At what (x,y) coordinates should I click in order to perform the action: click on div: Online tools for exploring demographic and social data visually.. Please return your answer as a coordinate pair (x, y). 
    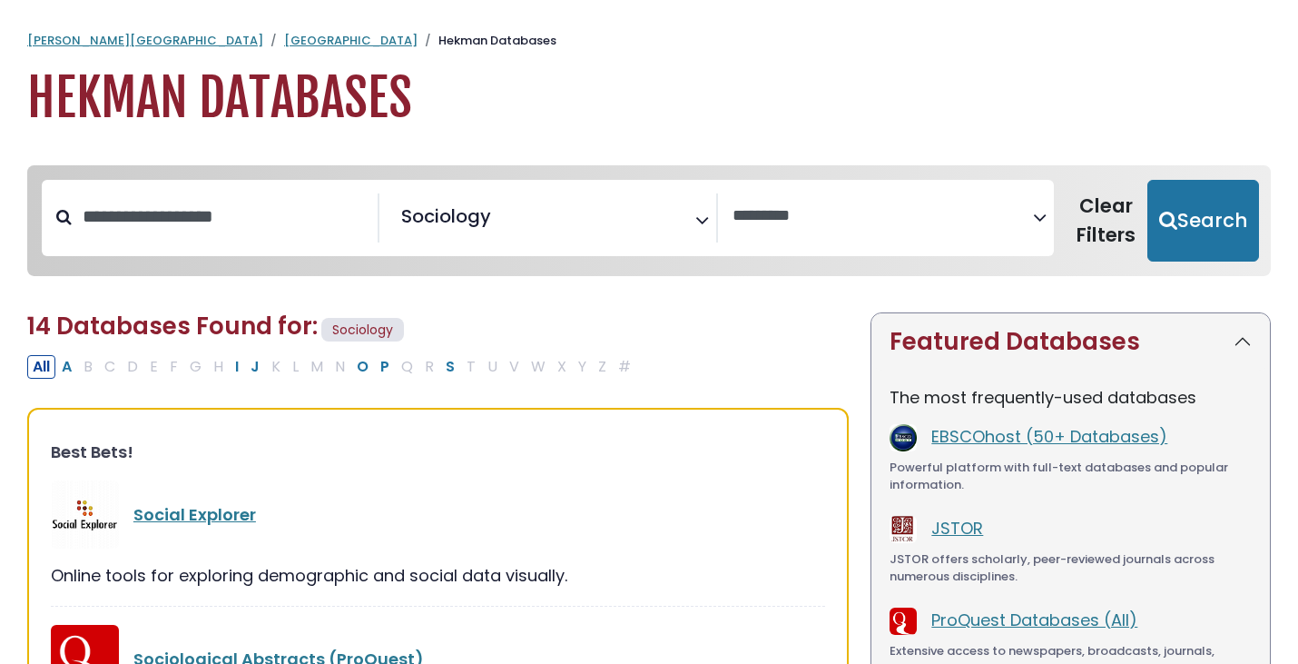
    Looking at the image, I should click on (438, 575).